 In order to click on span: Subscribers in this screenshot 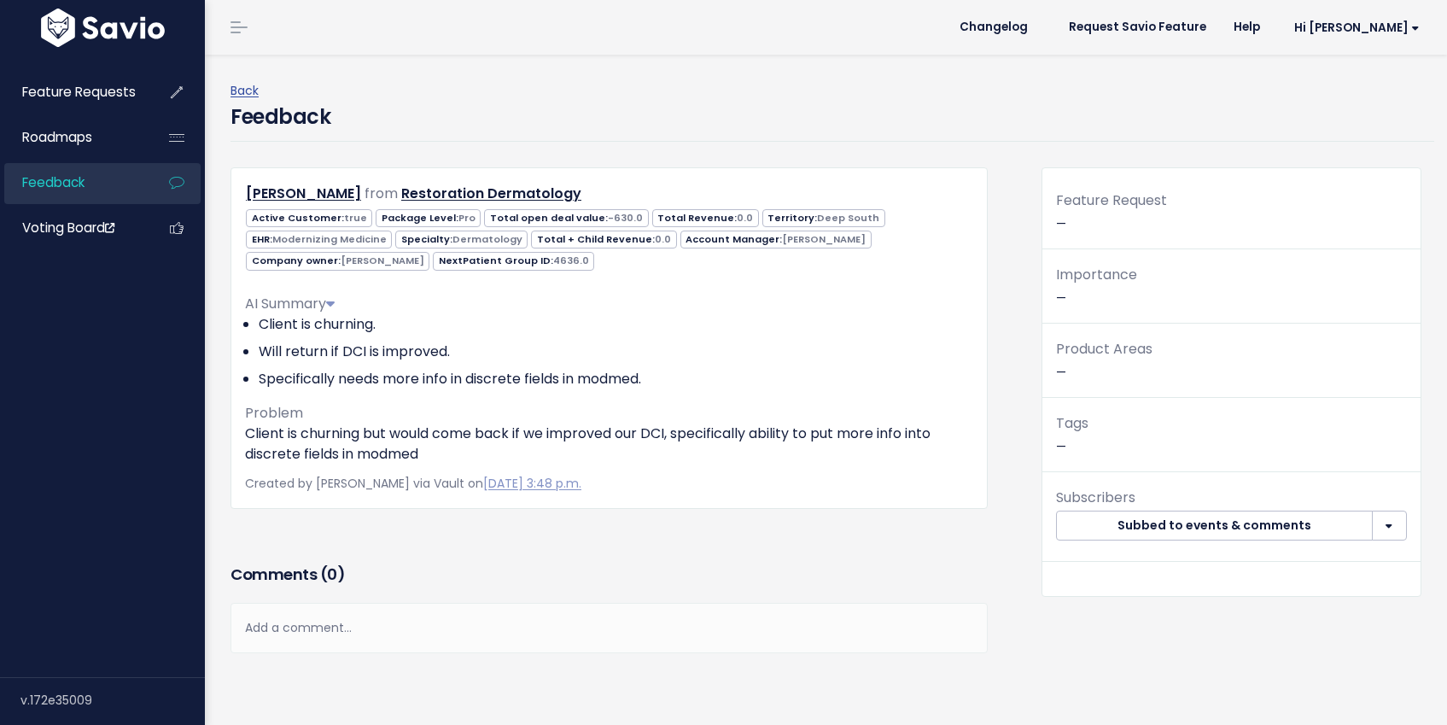, I will do `click(1095, 497)`.